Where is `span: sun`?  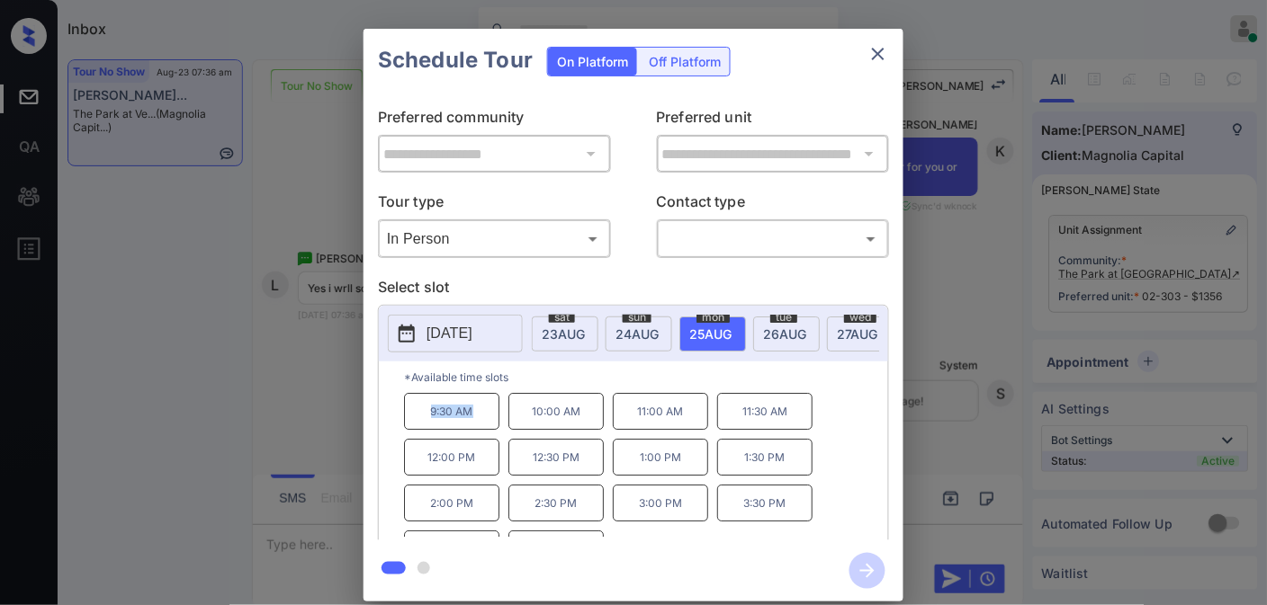
span: sun is located at coordinates (637, 318).